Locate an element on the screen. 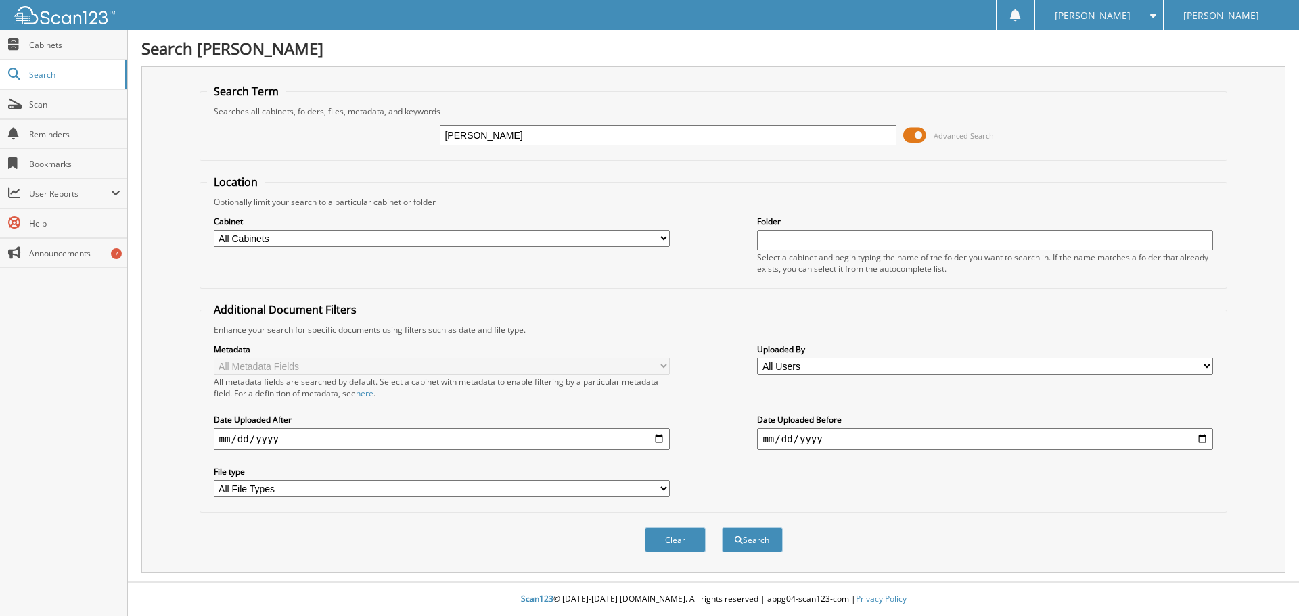 Image resolution: width=1299 pixels, height=616 pixels. a: Privacy Policy is located at coordinates (881, 599).